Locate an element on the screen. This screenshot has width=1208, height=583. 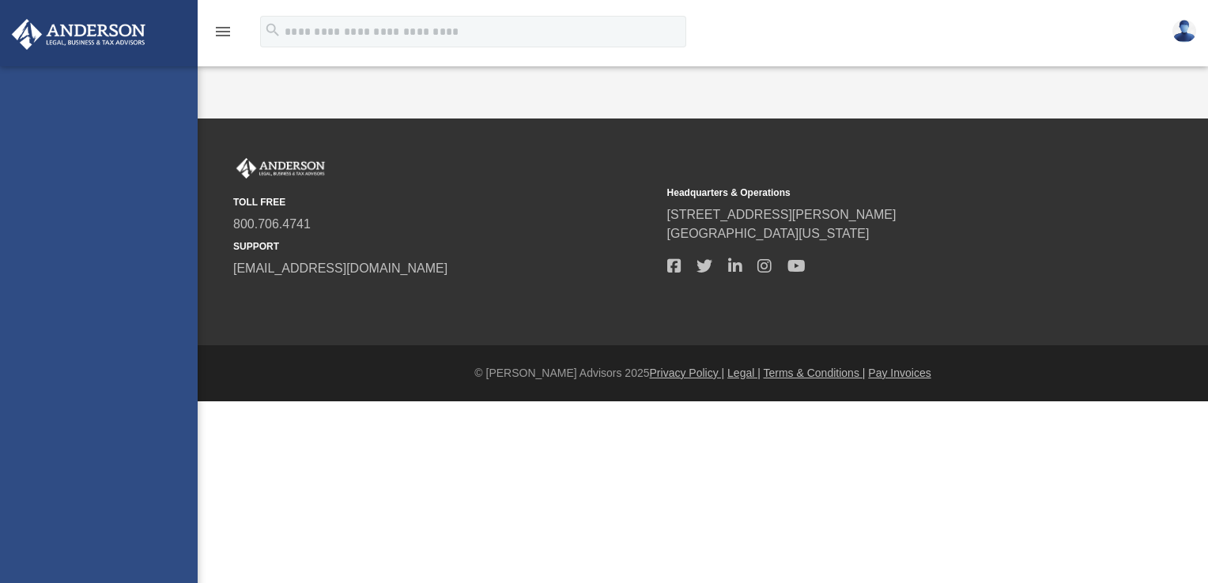
i: search is located at coordinates (273, 30).